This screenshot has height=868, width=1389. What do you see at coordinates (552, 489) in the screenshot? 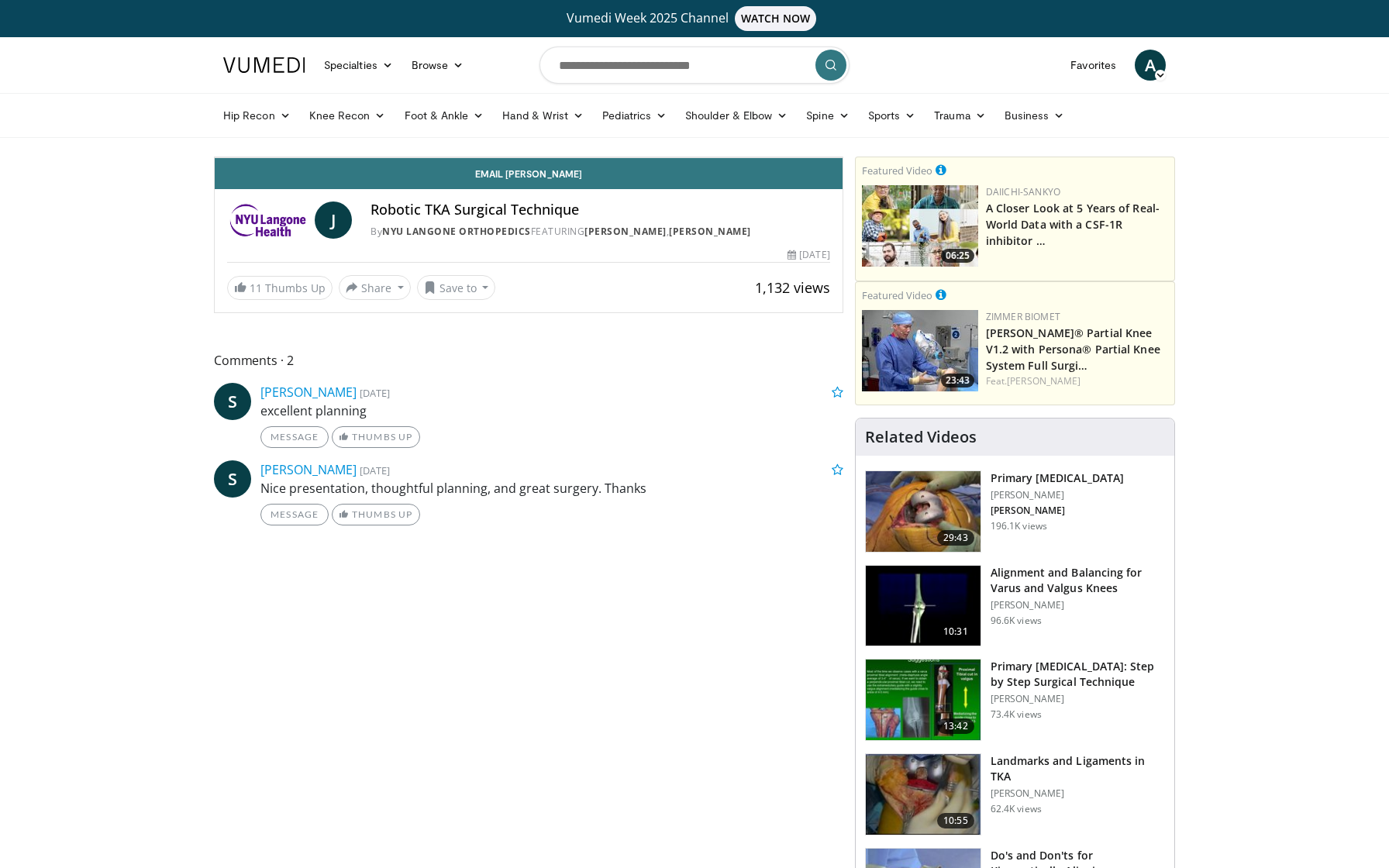
I see `p: Nice presentation, thoughtful planning, and great surgery. Thanks` at bounding box center [552, 489].